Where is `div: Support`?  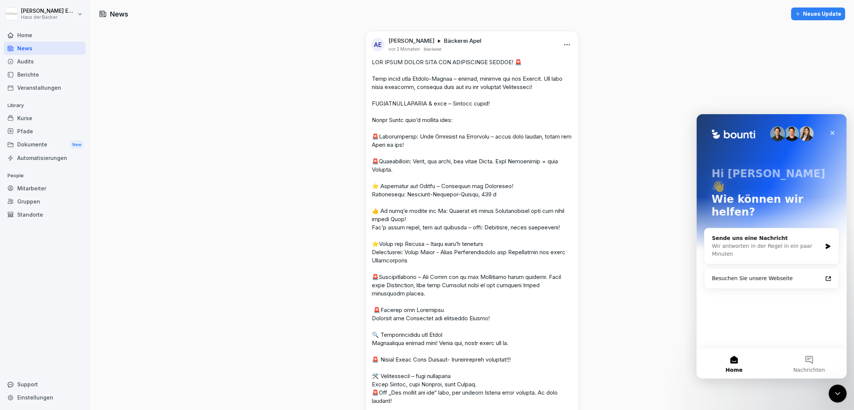 div: Support is located at coordinates (45, 384).